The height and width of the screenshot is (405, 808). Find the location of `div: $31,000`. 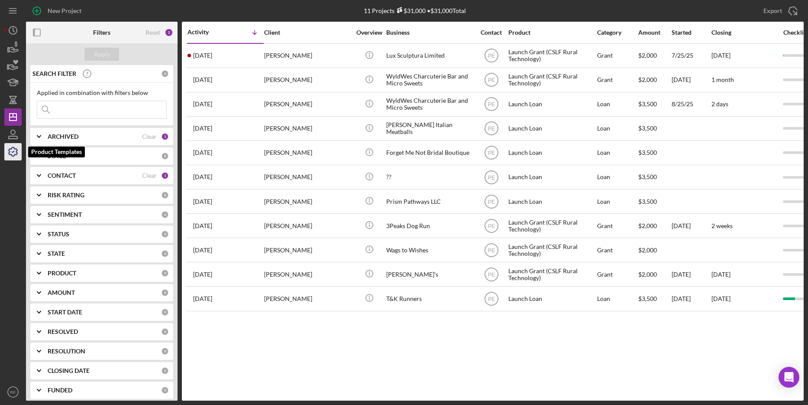

div: $31,000 is located at coordinates (410, 10).